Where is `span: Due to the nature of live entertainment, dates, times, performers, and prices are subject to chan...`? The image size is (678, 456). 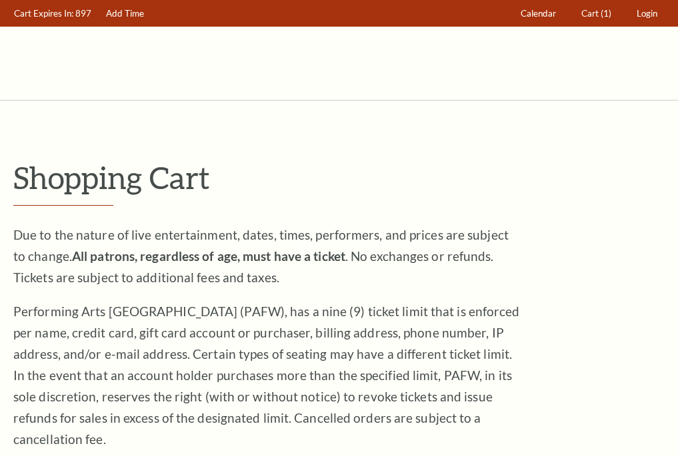
span: Due to the nature of live entertainment, dates, times, performers, and prices are subject to chan... is located at coordinates (260, 256).